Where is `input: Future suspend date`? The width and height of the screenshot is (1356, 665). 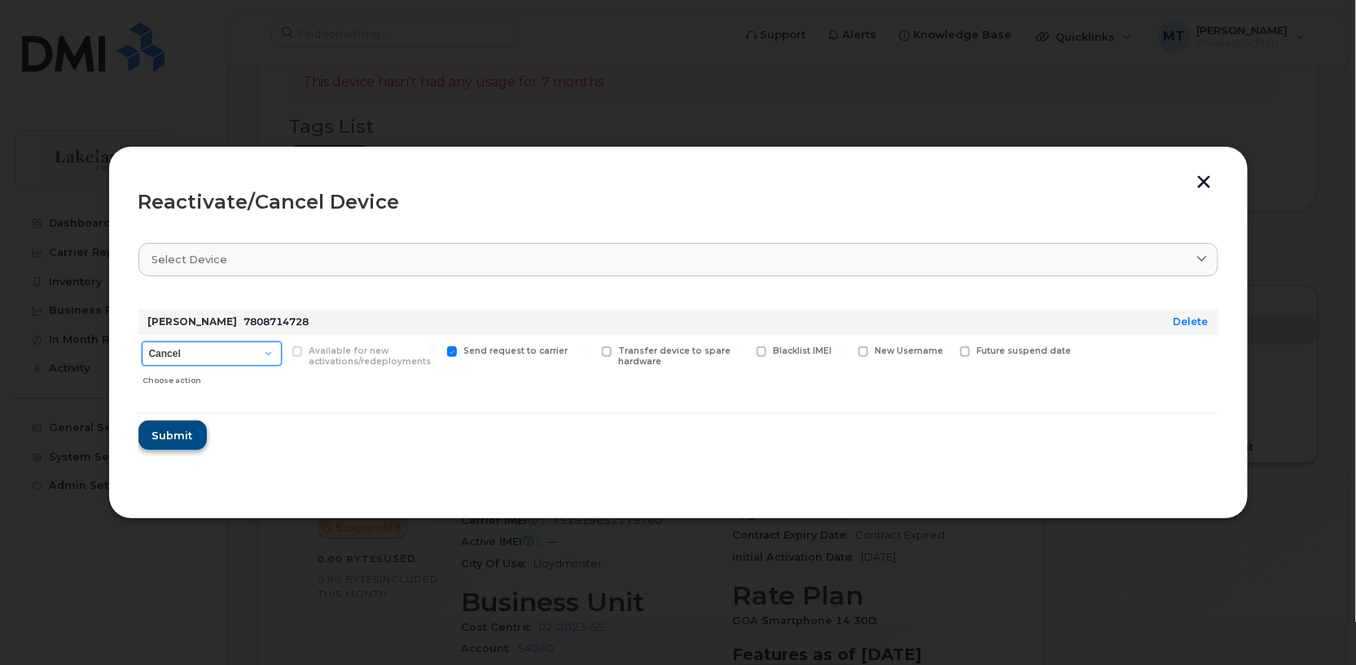
input: Future suspend date is located at coordinates (945, 350).